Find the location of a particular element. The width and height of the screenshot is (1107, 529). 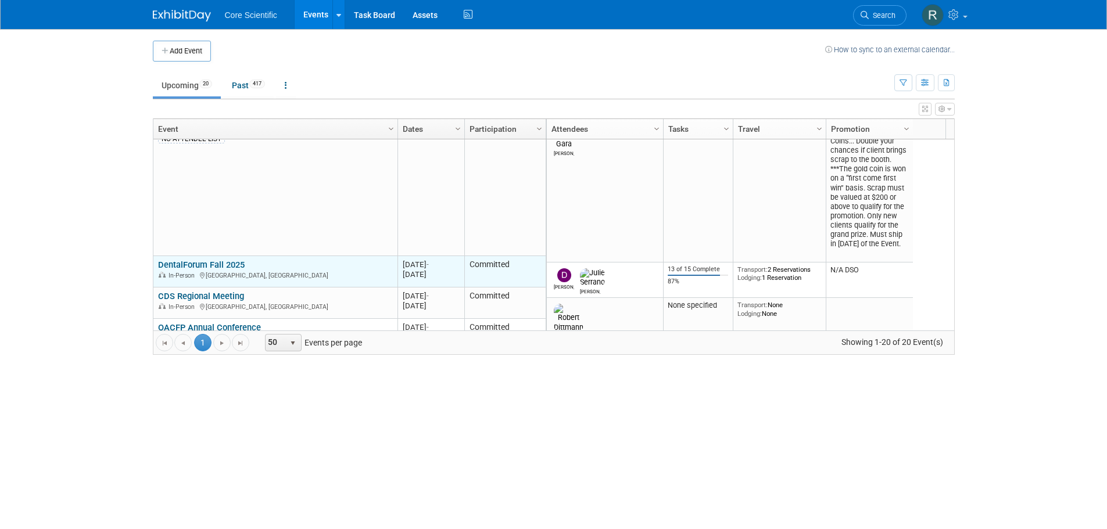

a: Dates is located at coordinates (429, 129).